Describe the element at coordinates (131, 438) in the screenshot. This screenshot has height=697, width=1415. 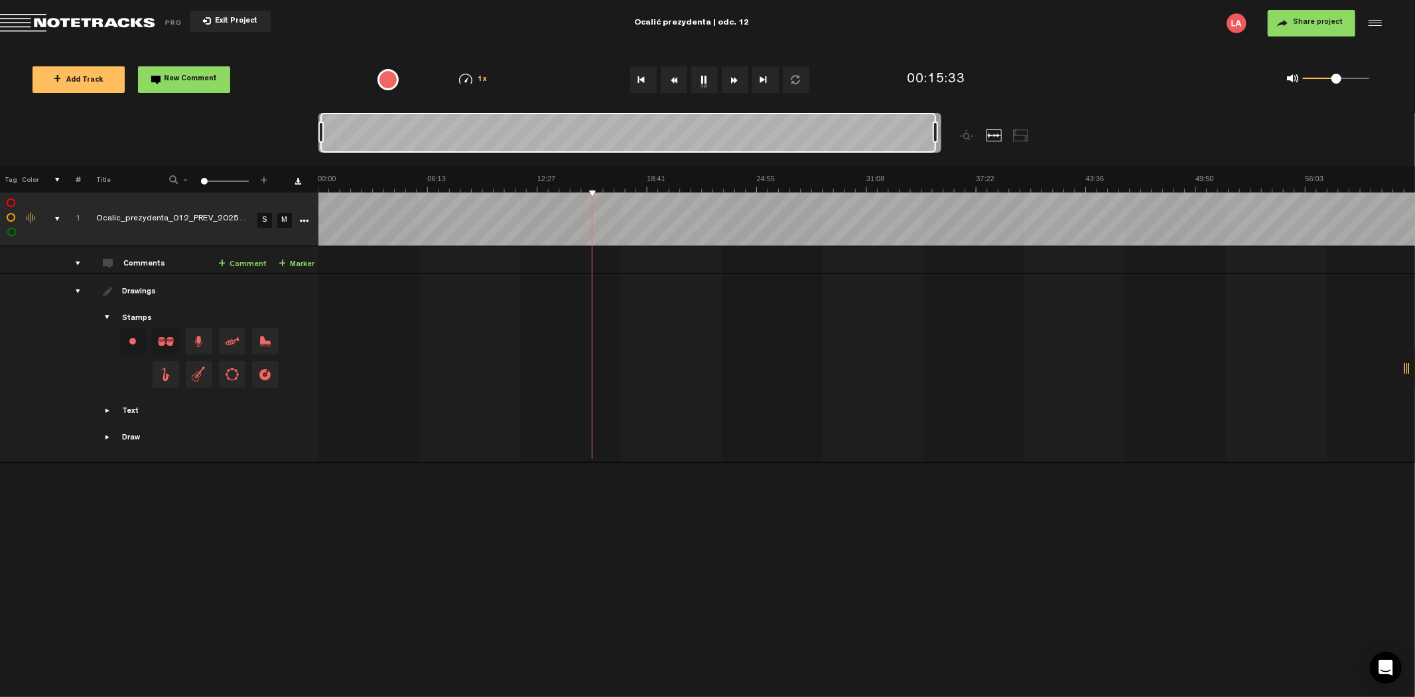
I see `div: Draw` at that location.